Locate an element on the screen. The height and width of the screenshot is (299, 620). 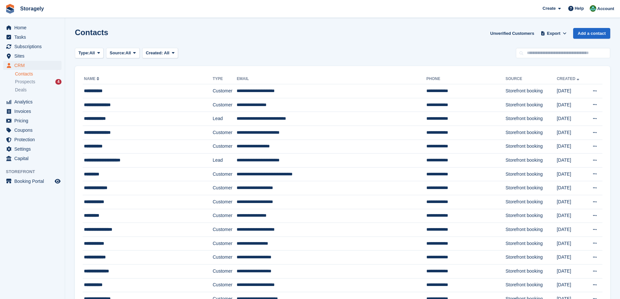
span: Deals is located at coordinates (21, 90).